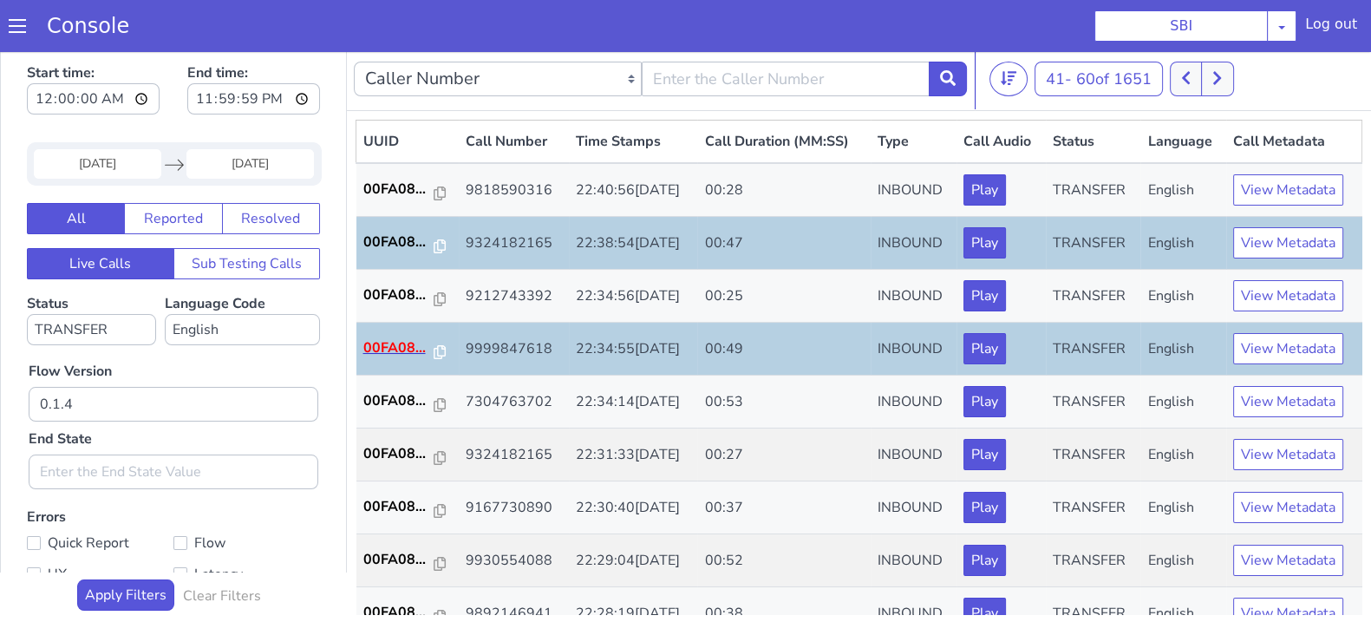  What do you see at coordinates (783, 195) in the screenshot?
I see `td: 00:47` at bounding box center [783, 195].